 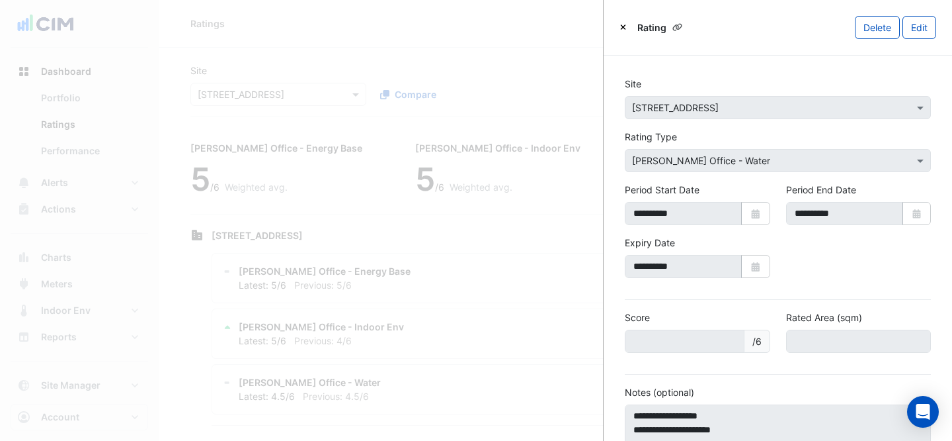 I want to click on span: /6, so click(x=757, y=341).